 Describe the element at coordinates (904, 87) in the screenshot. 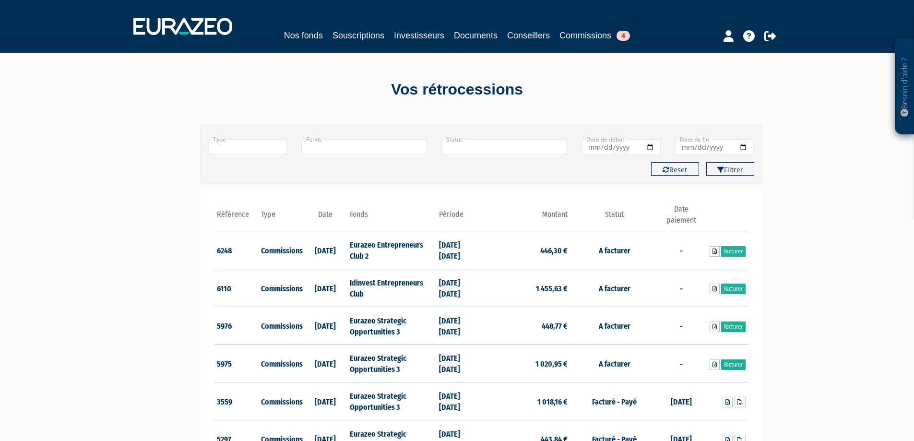

I see `p: Besoin d'aide ?` at that location.